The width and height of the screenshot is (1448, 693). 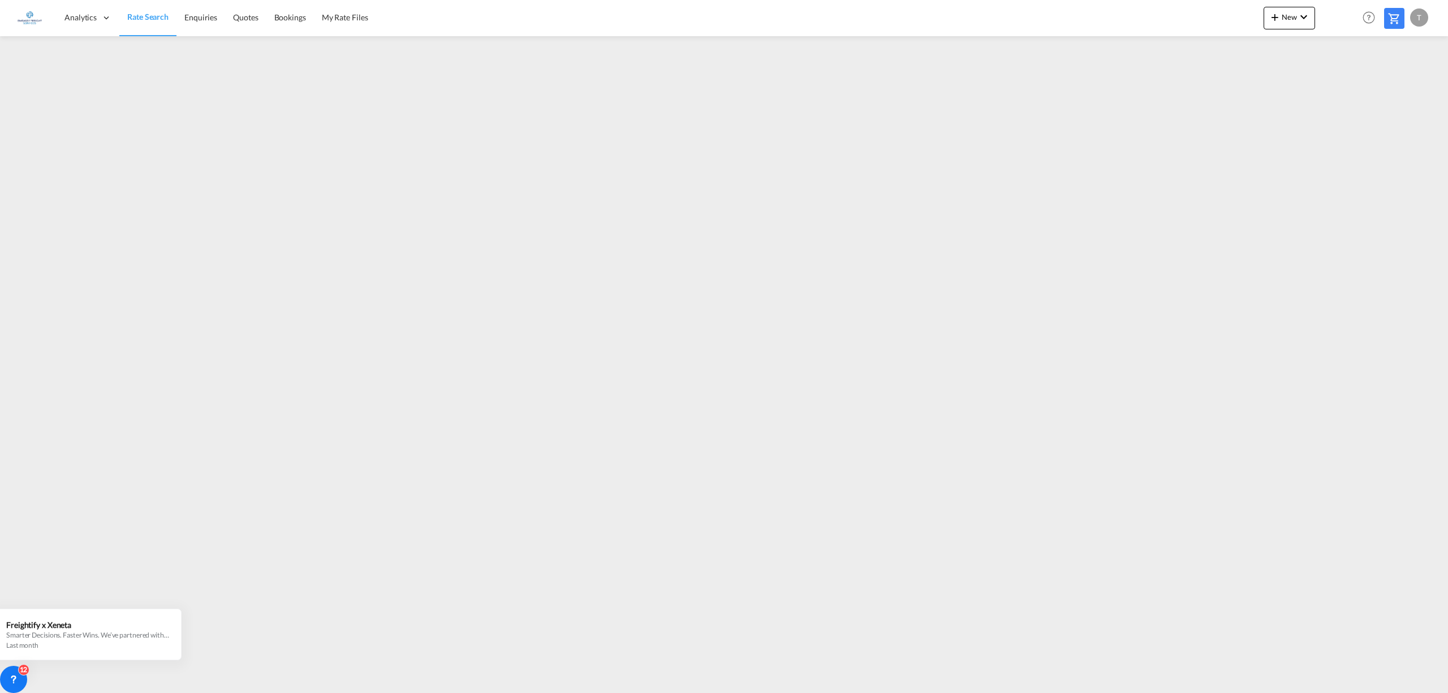 What do you see at coordinates (148, 16) in the screenshot?
I see `span: Rate Search` at bounding box center [148, 16].